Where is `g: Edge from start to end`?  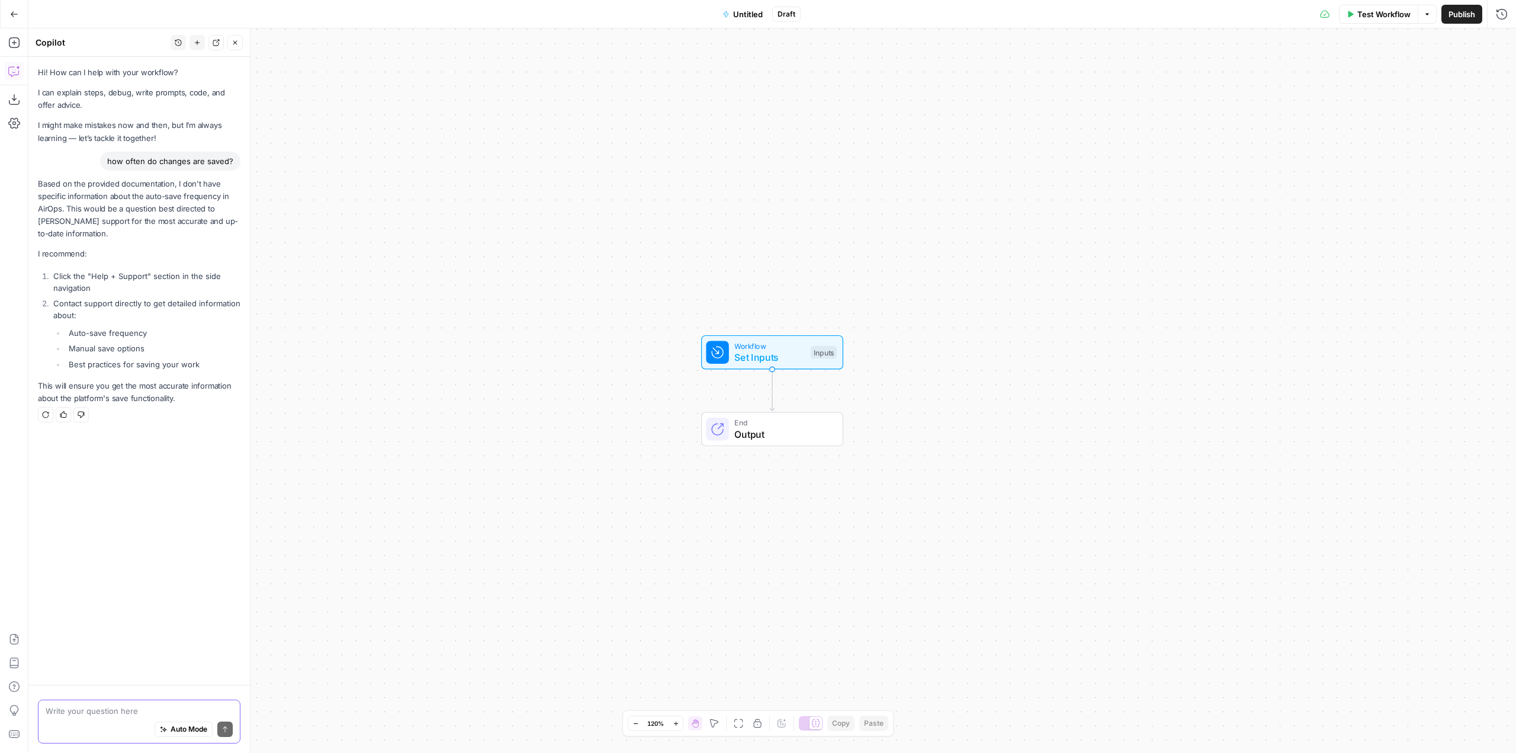
g: Edge from start to end is located at coordinates (772, 390).